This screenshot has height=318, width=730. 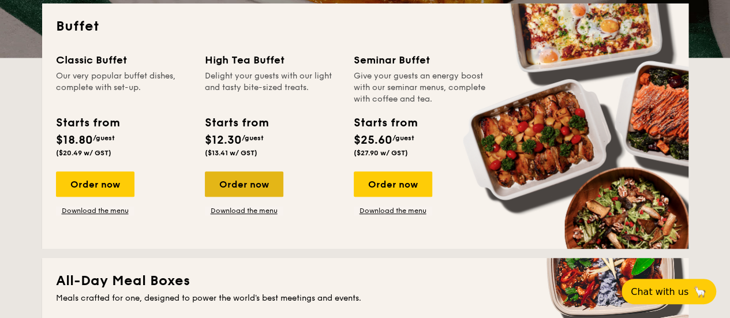 What do you see at coordinates (231, 153) in the screenshot?
I see `span: ($13.41 w/ GST)` at bounding box center [231, 153].